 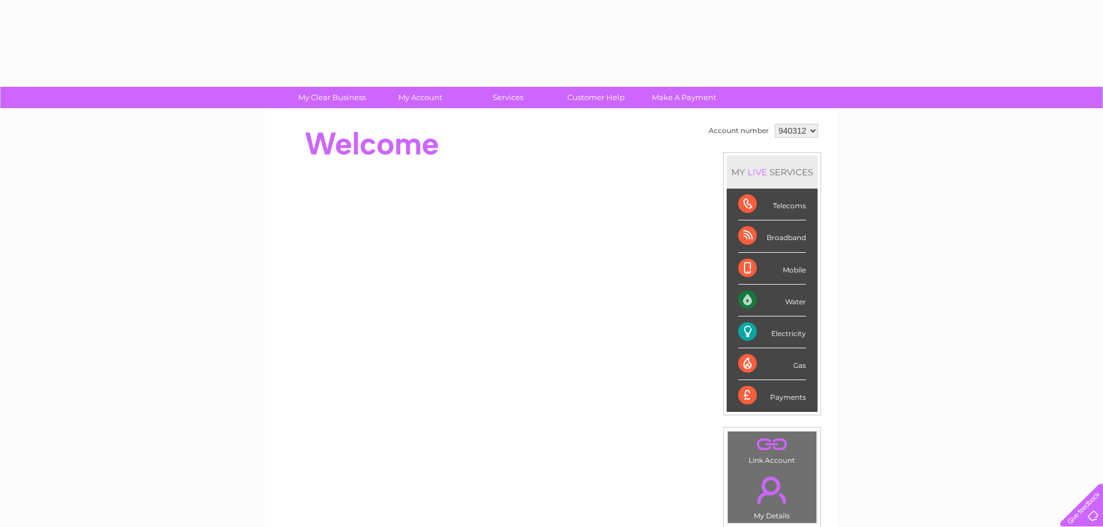 What do you see at coordinates (420, 97) in the screenshot?
I see `a: My Account` at bounding box center [420, 97].